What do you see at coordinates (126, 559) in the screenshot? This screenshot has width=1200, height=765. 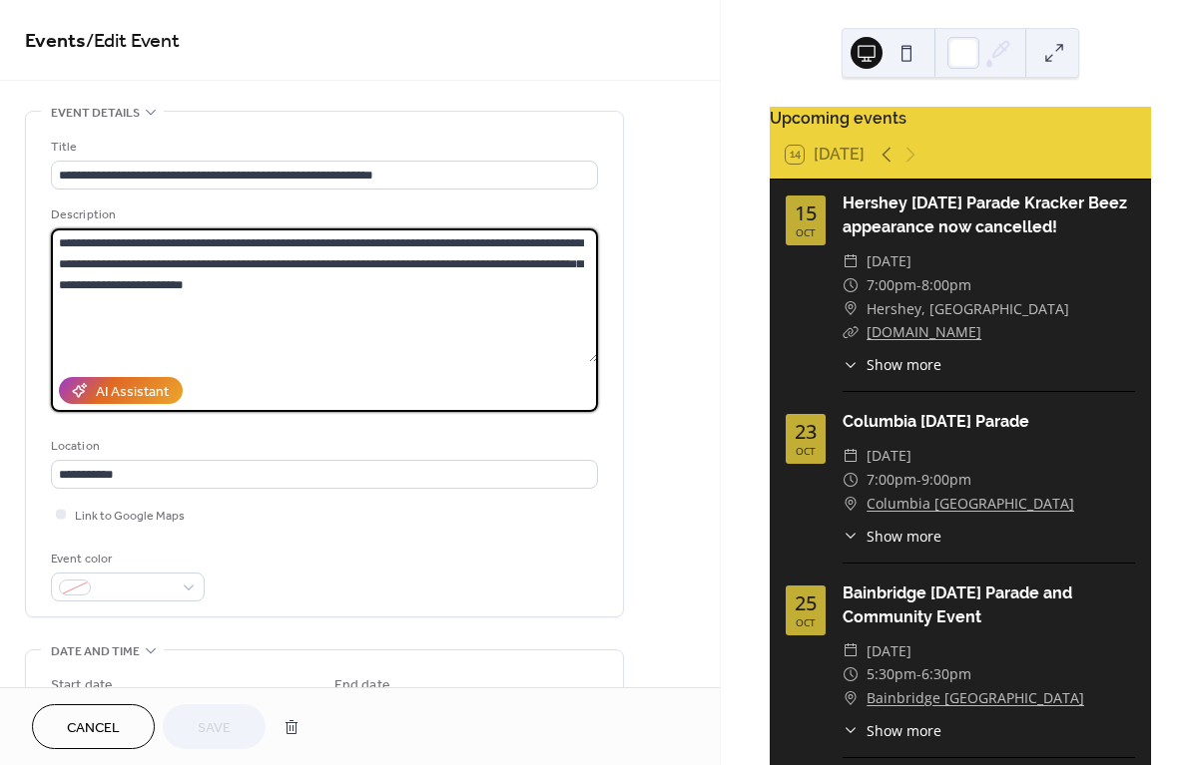 I see `div: Event color` at bounding box center [126, 559].